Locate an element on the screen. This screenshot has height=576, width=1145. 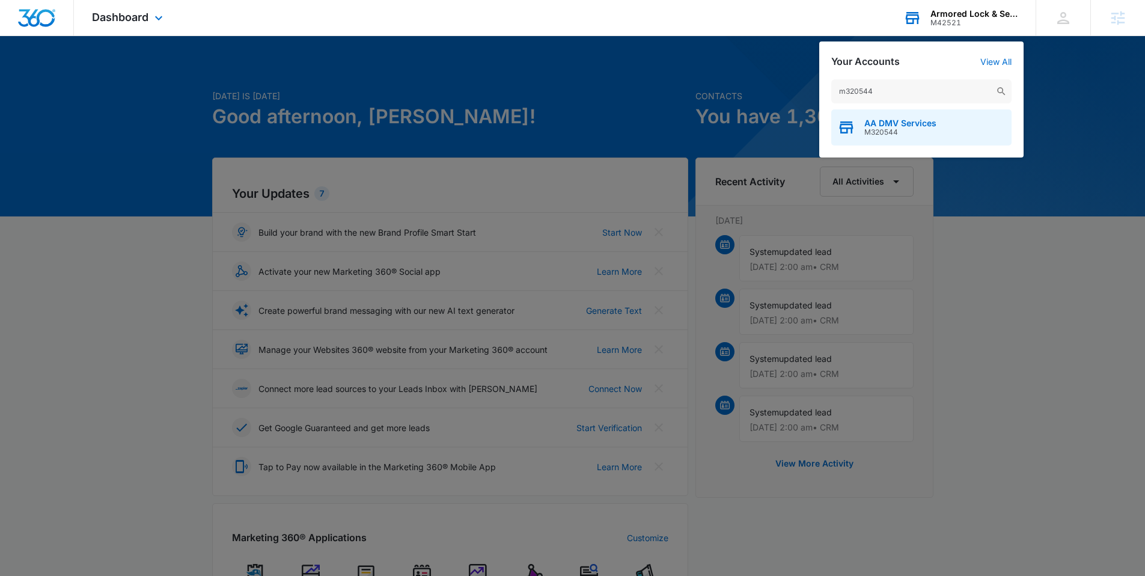
span: Dashboard is located at coordinates (120, 17).